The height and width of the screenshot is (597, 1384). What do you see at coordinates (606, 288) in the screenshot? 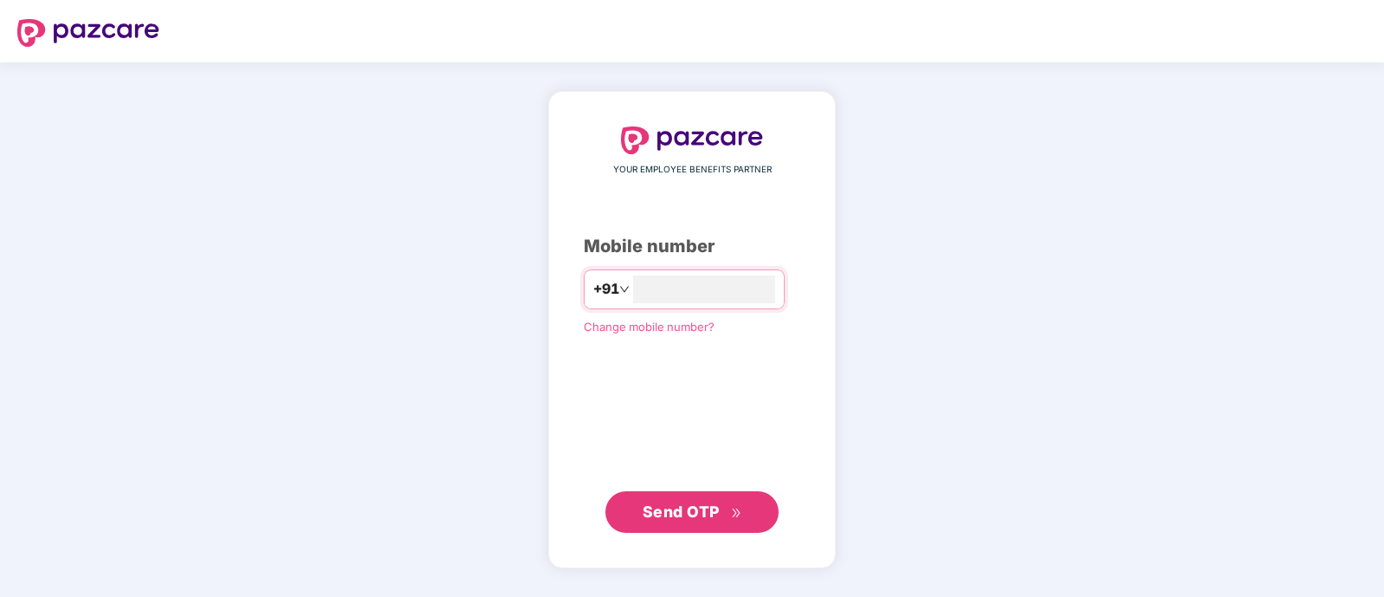
I see `span: +91` at bounding box center [606, 288].